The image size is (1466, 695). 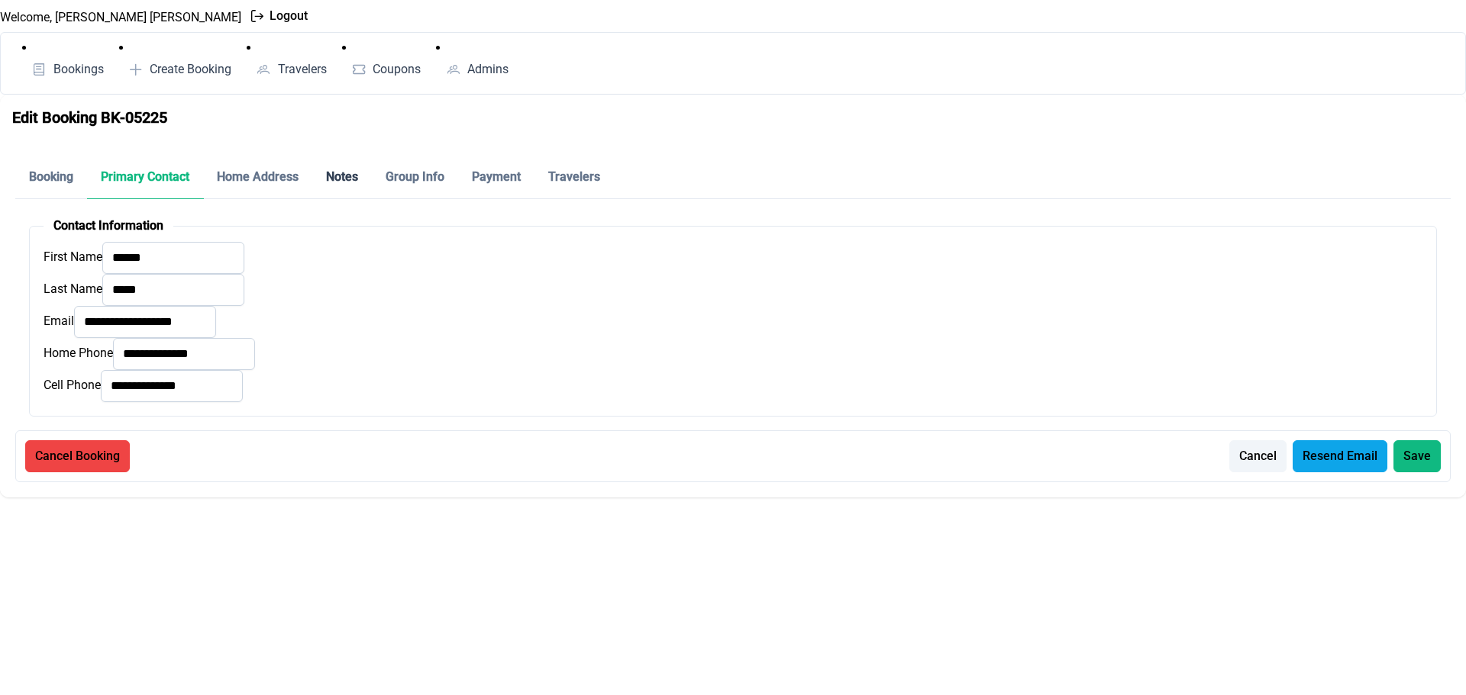 What do you see at coordinates (257, 177) in the screenshot?
I see `p-tab: Home Address` at bounding box center [257, 177].